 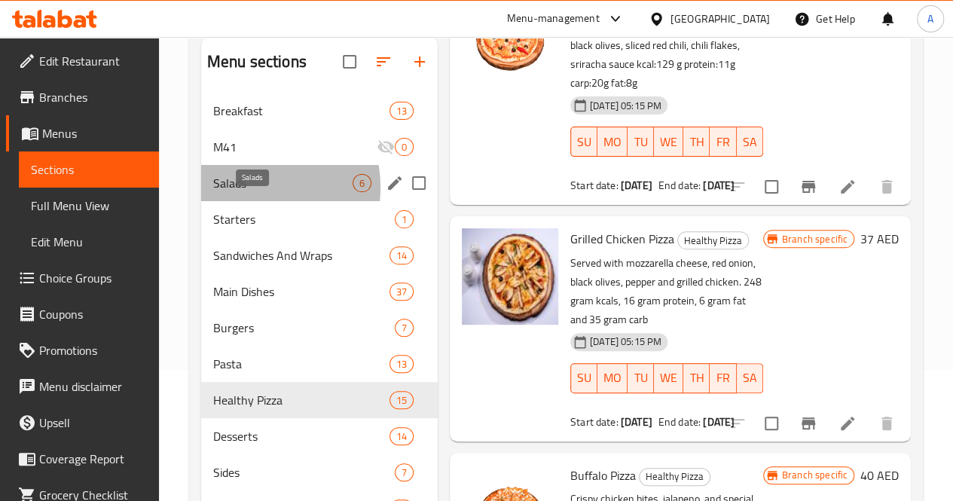 What do you see at coordinates (350, 62) in the screenshot?
I see `span: Select all sections` at bounding box center [350, 62].